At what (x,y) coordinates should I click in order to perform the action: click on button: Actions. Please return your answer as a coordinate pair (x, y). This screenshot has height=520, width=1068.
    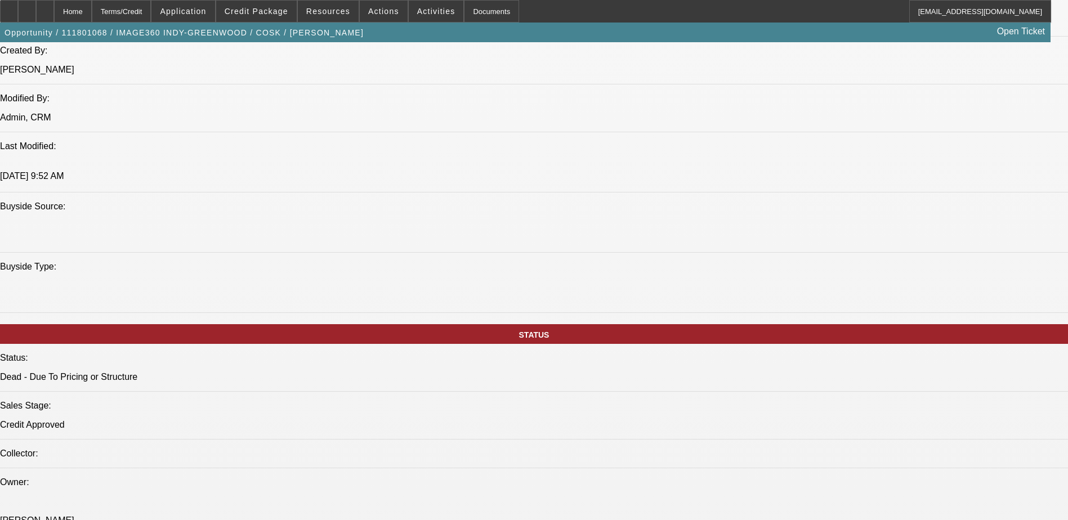
    Looking at the image, I should click on (383, 11).